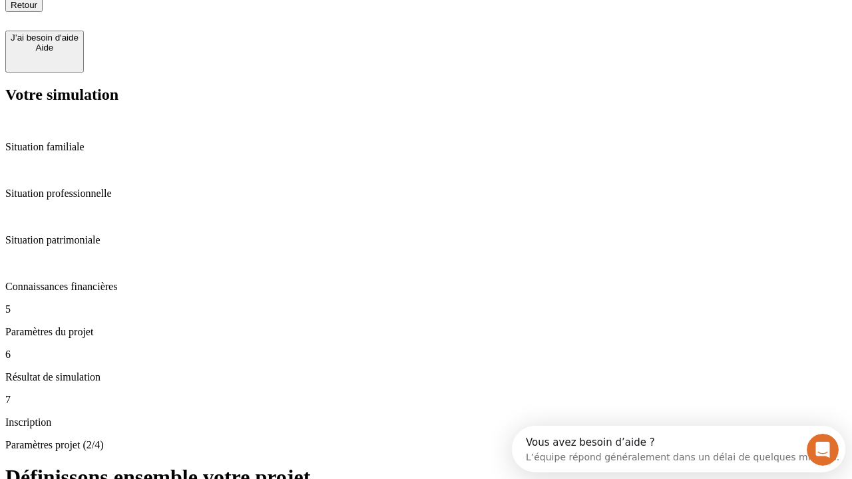  What do you see at coordinates (45, 51) in the screenshot?
I see `button: J’ai besoin d'aideAide` at bounding box center [45, 51].